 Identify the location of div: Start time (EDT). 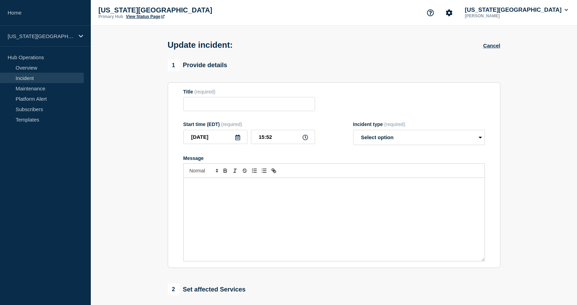
(249, 124).